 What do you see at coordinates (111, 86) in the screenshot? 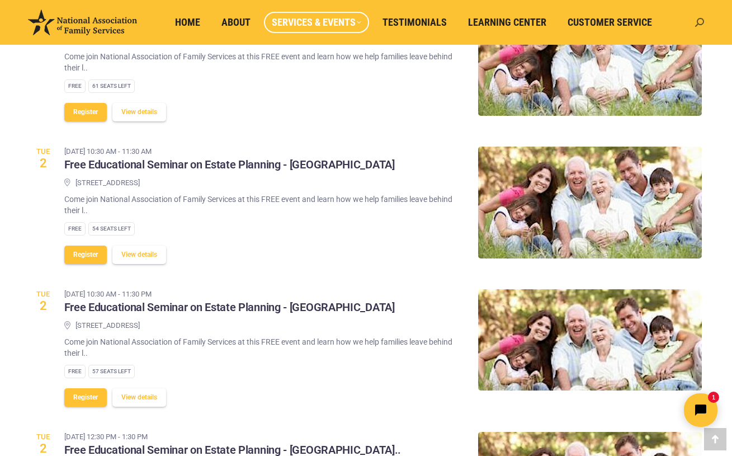
I see `div: 61 Seats left` at bounding box center [111, 86].